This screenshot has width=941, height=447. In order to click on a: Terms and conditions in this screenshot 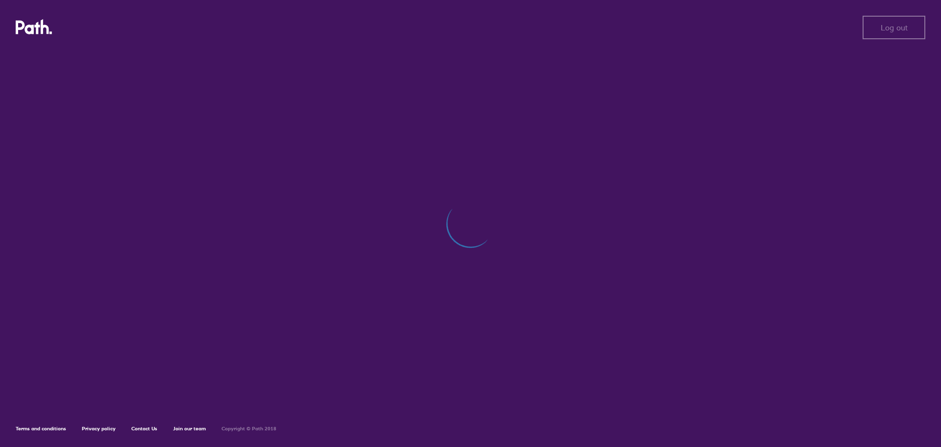, I will do `click(41, 428)`.